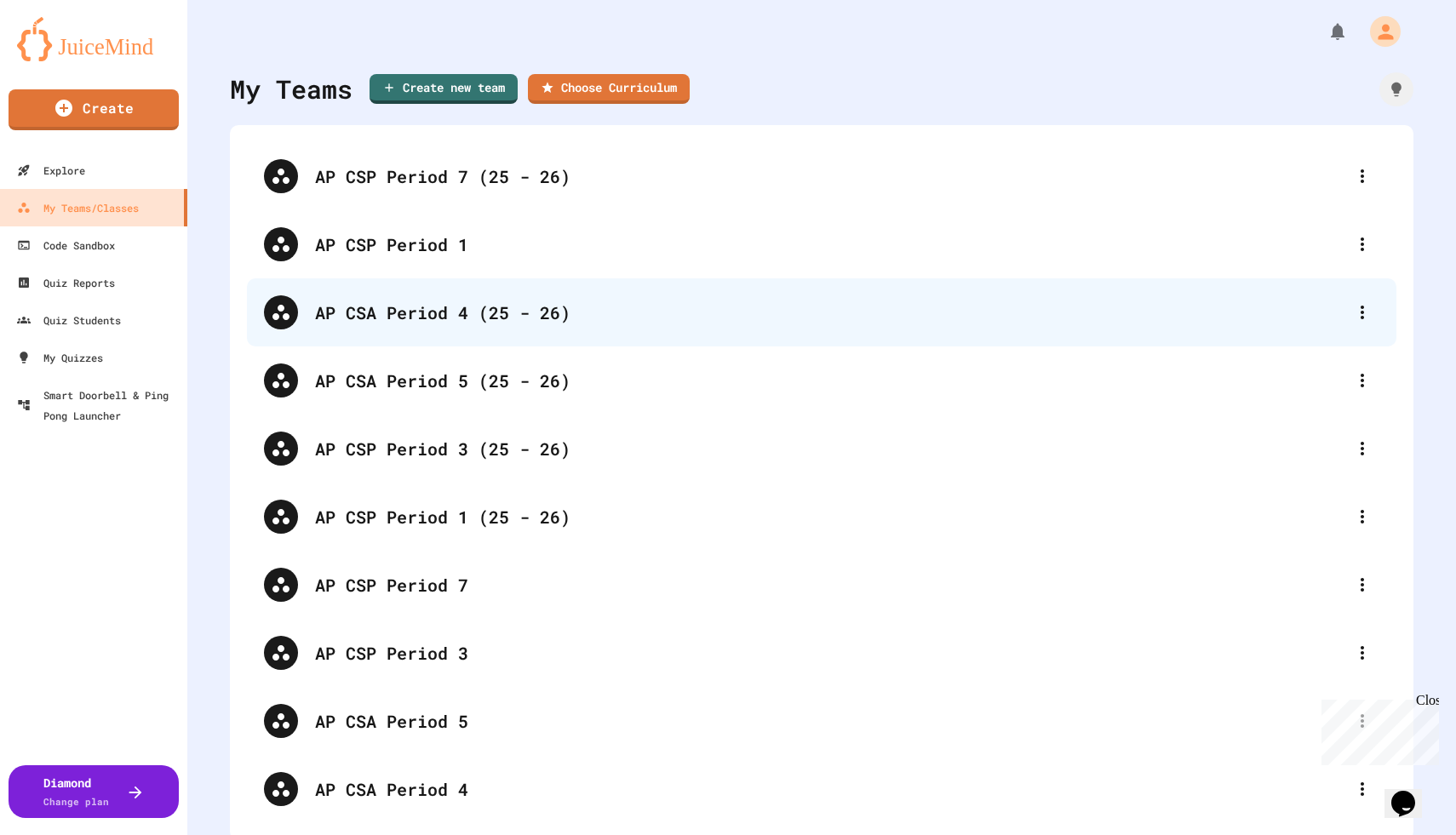  I want to click on div: How it works, so click(1396, 89).